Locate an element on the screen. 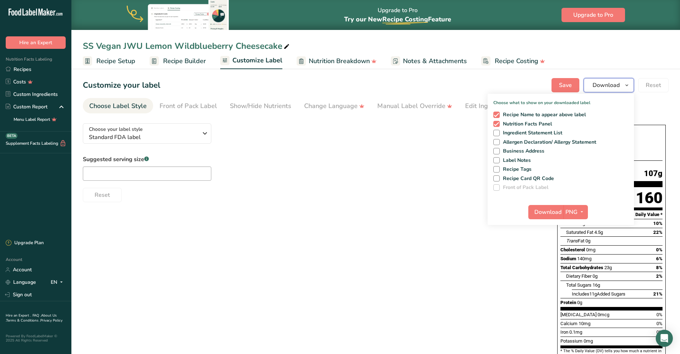 The height and width of the screenshot is (354, 680). div: Change Language is located at coordinates (334, 106).